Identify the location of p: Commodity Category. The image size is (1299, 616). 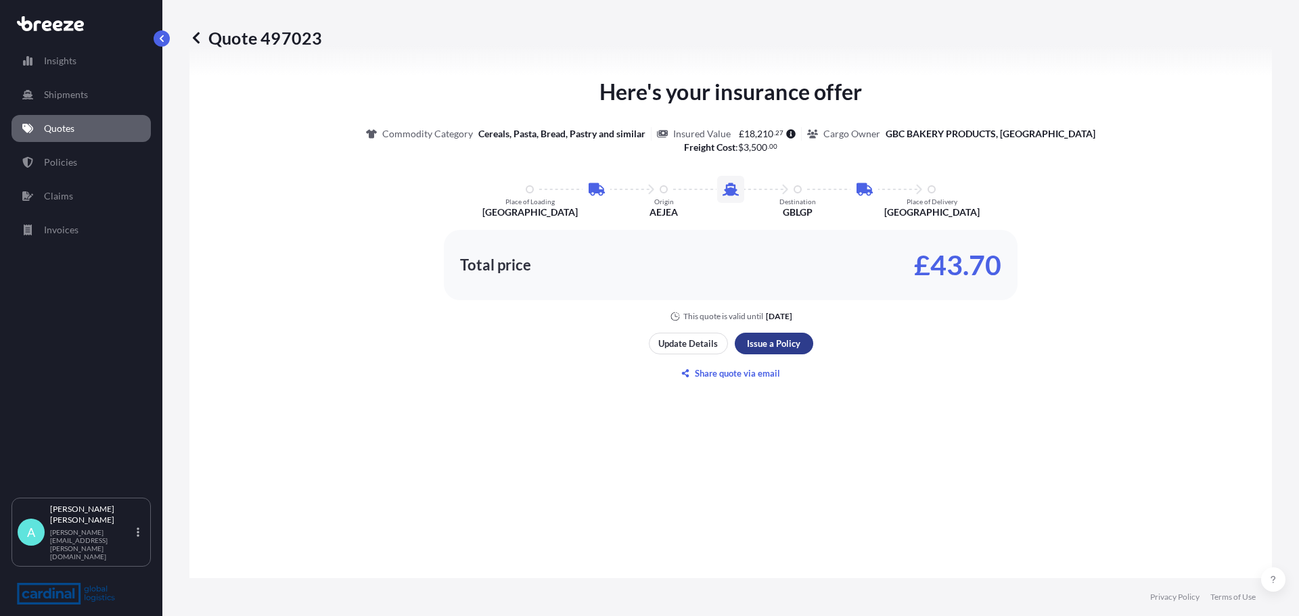
(428, 134).